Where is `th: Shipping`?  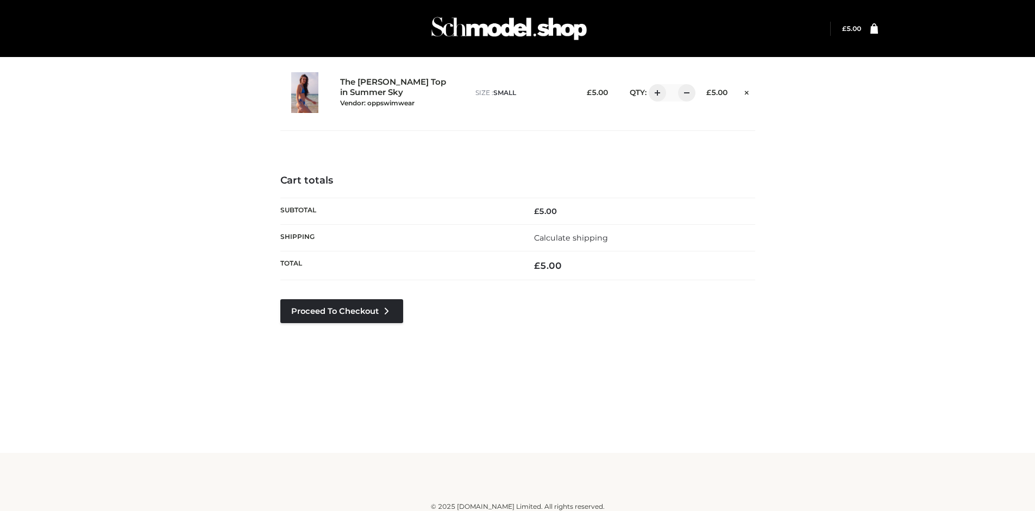 th: Shipping is located at coordinates (399, 237).